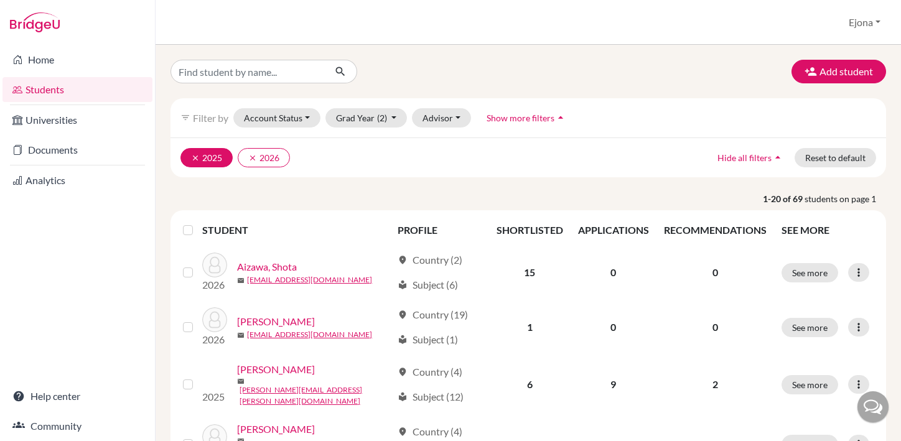  I want to click on td: 1, so click(530, 327).